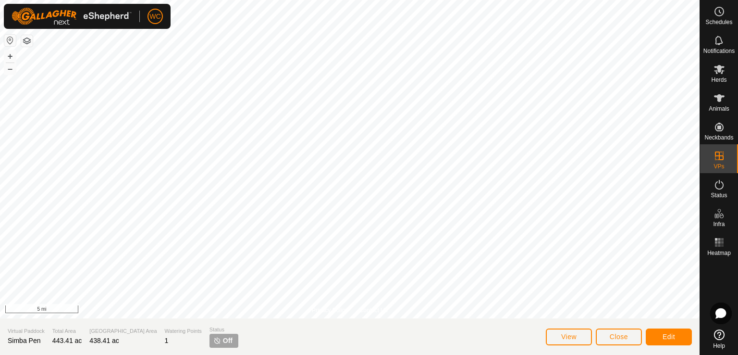 This screenshot has height=355, width=738. Describe the element at coordinates (27, 41) in the screenshot. I see `button: Map Layers` at that location.